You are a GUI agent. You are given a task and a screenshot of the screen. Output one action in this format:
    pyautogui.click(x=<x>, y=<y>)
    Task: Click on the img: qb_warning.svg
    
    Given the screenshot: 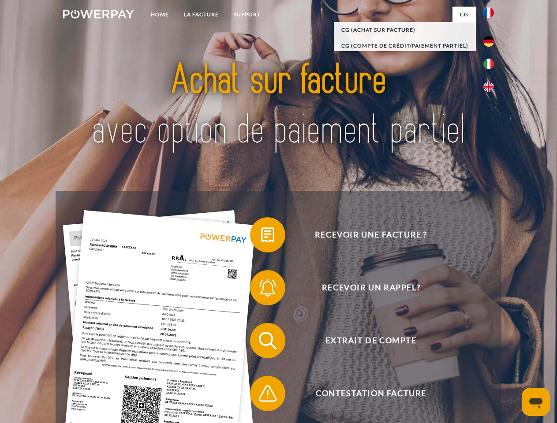 What is the action you would take?
    pyautogui.click(x=268, y=394)
    